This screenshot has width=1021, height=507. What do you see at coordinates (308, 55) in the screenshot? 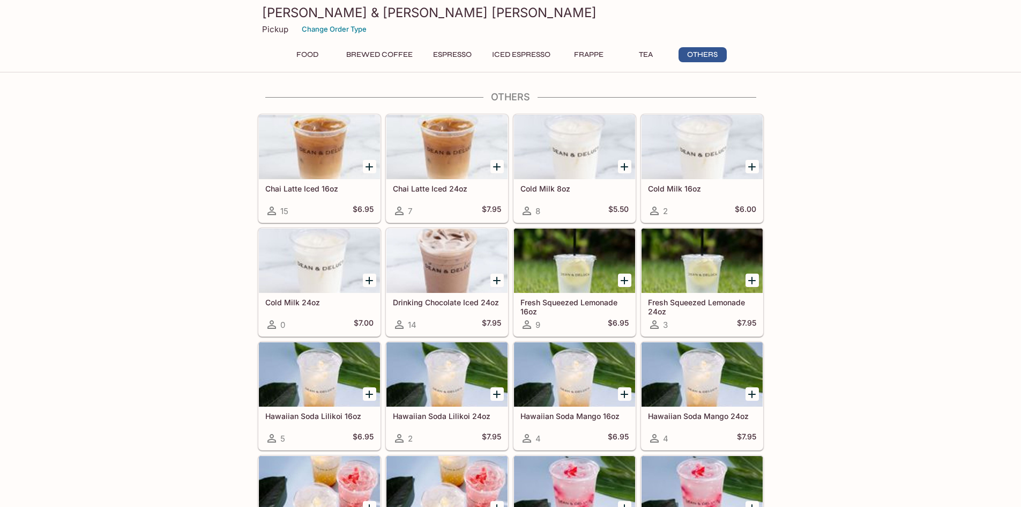
I see `button: Food` at bounding box center [308, 55].